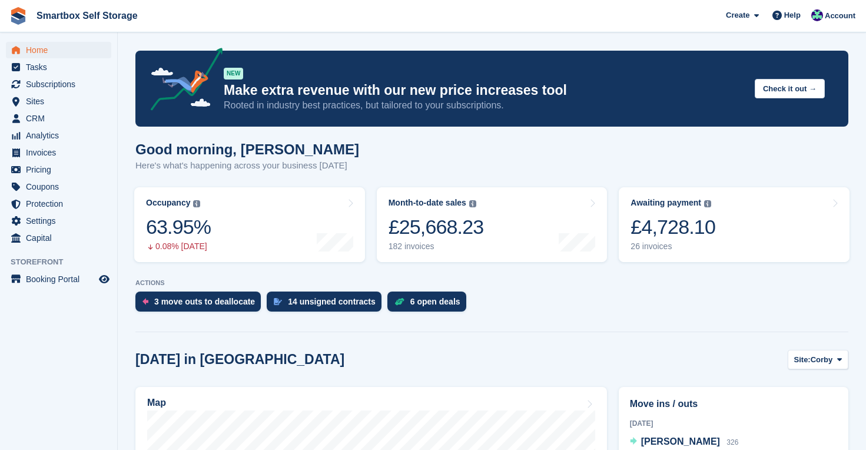 The width and height of the screenshot is (866, 450). Describe the element at coordinates (201, 304) in the screenshot. I see `a: 3 move outs to deallocate` at that location.